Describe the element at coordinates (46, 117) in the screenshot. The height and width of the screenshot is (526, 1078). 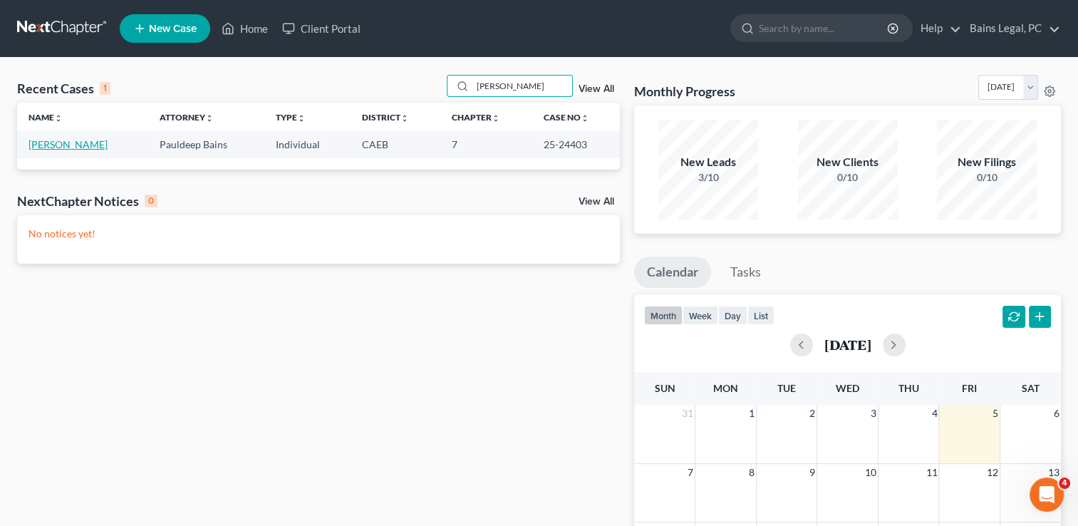
I see `a: Nameunfold_more` at that location.